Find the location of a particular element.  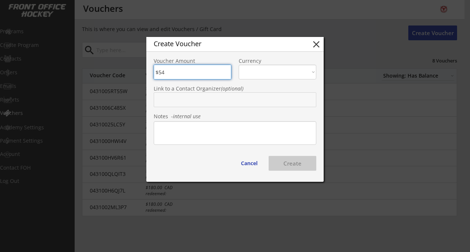

div: Notes - is located at coordinates (235, 116).